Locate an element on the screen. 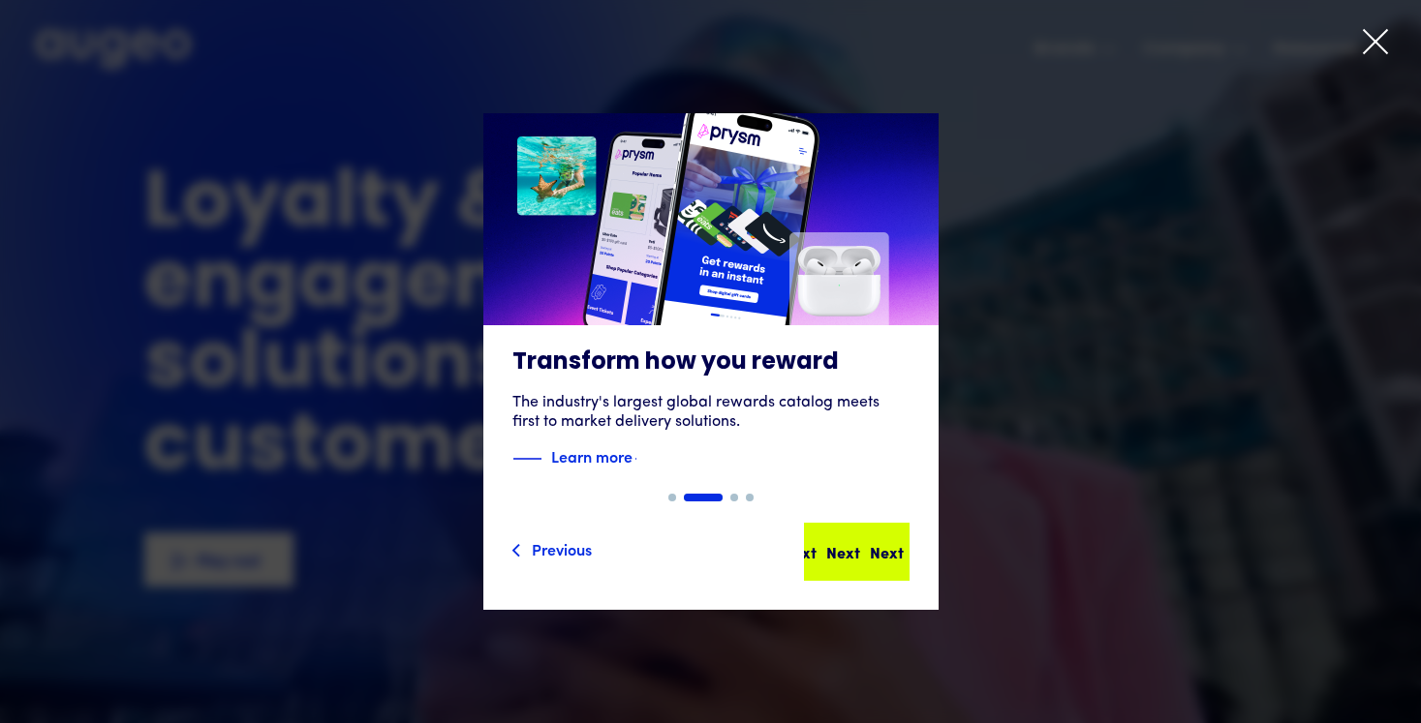 This screenshot has height=723, width=1421. div: The industry's largest global rewards catalog meets first to market delivery solutions. is located at coordinates (711, 413).